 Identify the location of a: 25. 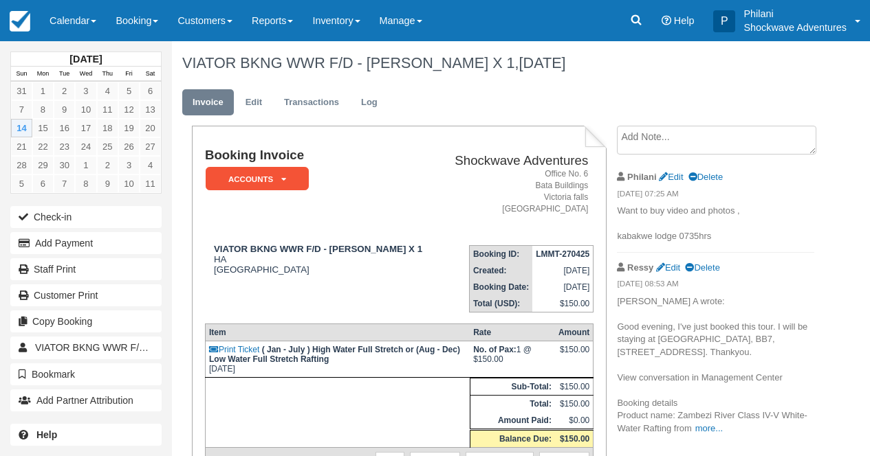
(107, 146).